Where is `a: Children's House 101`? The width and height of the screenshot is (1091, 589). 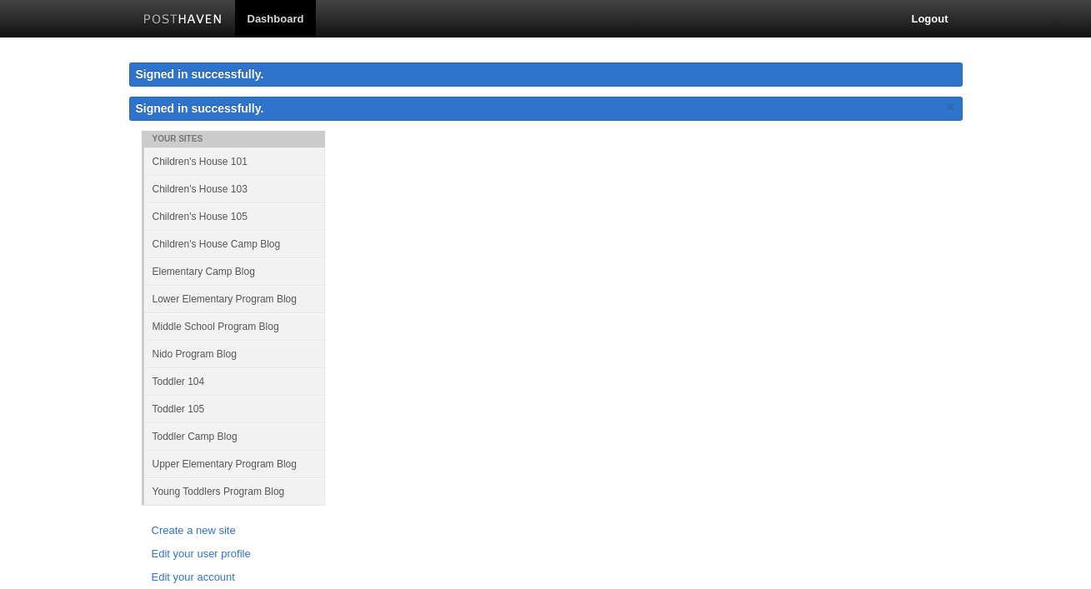
a: Children's House 101 is located at coordinates (234, 161).